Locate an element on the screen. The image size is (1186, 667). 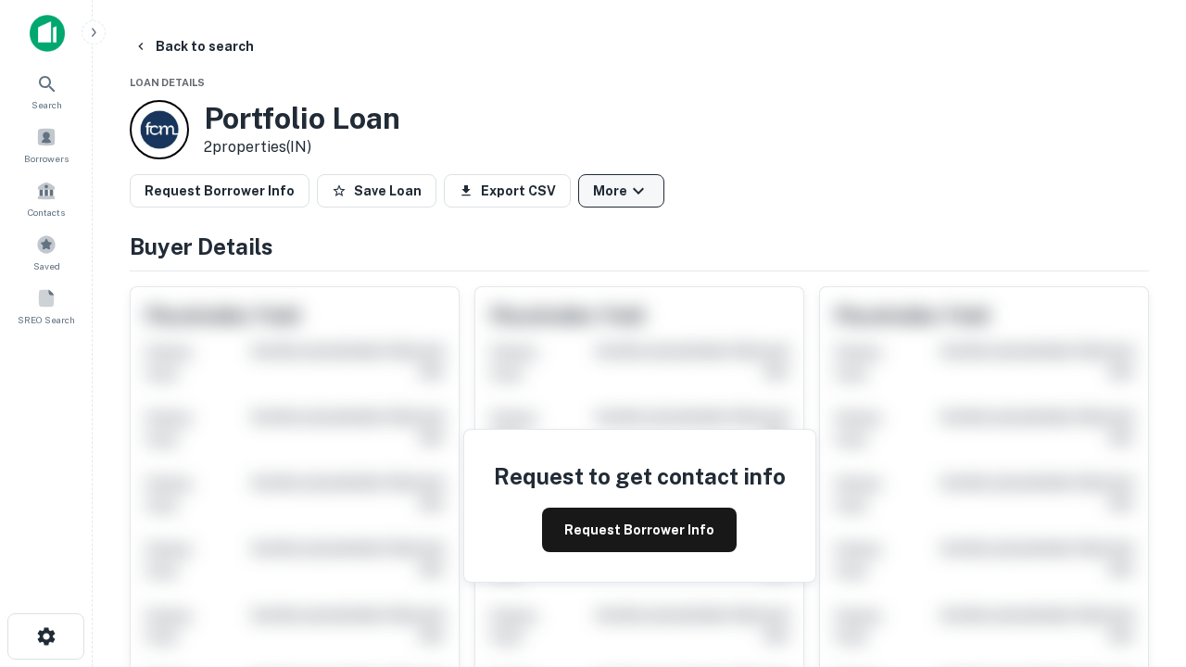
span: SREO Search is located at coordinates (46, 320).